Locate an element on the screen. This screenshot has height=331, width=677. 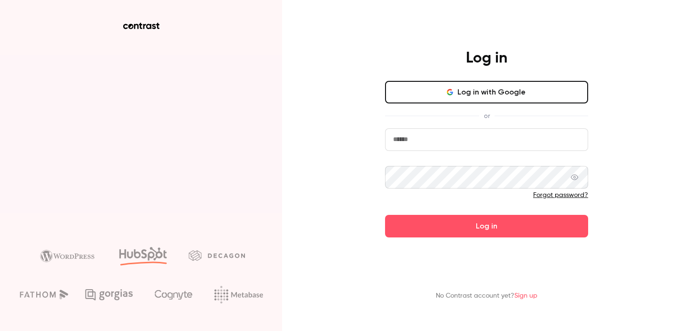
a: Sign up is located at coordinates (525, 296).